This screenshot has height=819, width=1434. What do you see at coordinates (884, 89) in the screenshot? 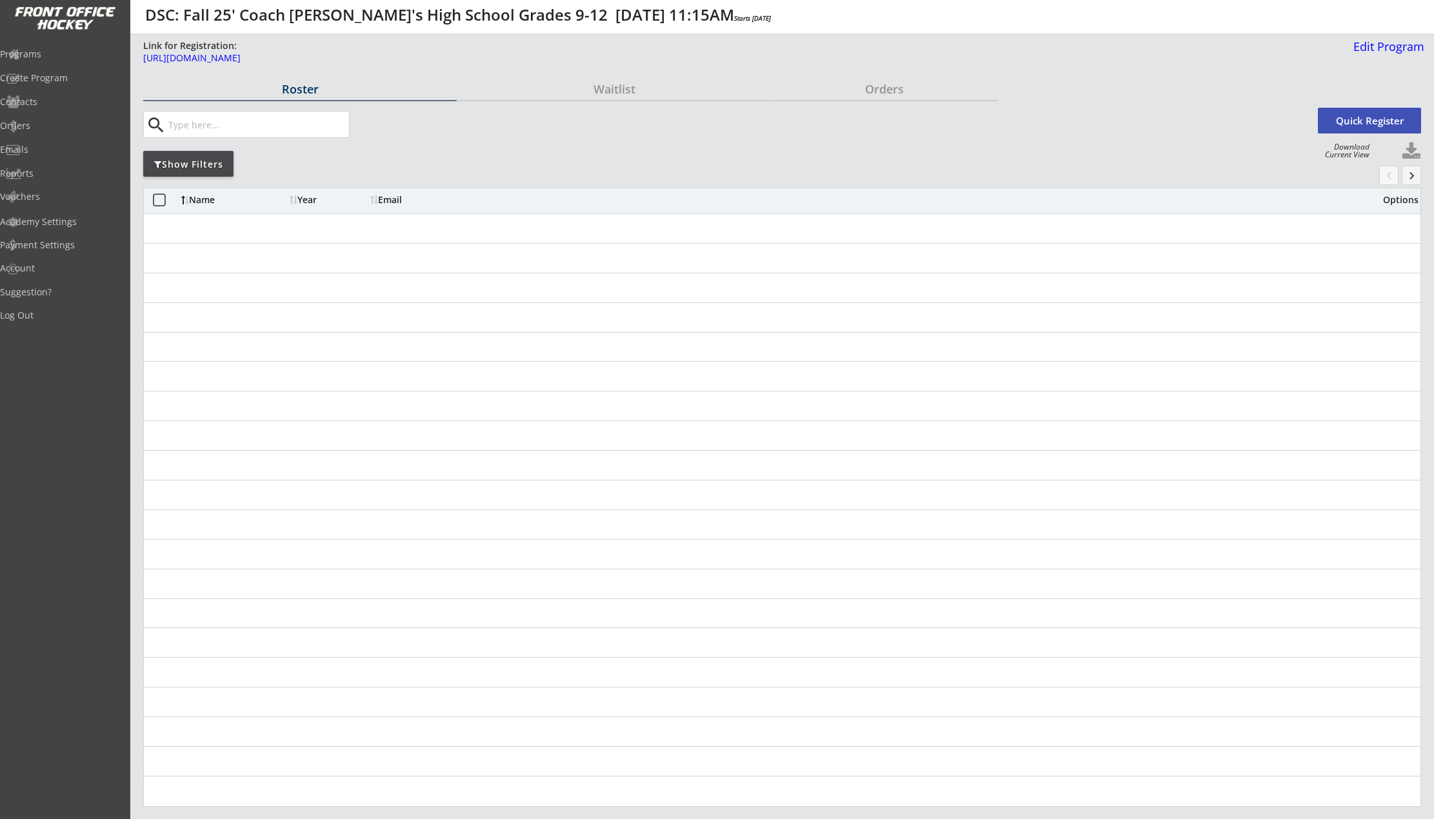
I see `div: Orders` at bounding box center [884, 89].